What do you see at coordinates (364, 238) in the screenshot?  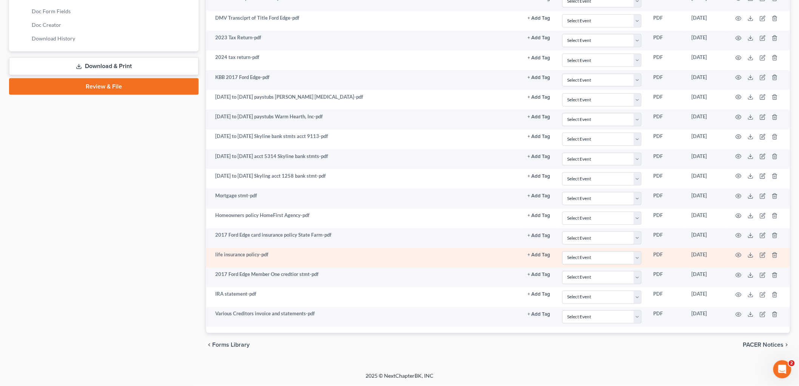 I see `td: 2017 Ford Edge card insurance policy State Farm-pdf` at bounding box center [364, 238].